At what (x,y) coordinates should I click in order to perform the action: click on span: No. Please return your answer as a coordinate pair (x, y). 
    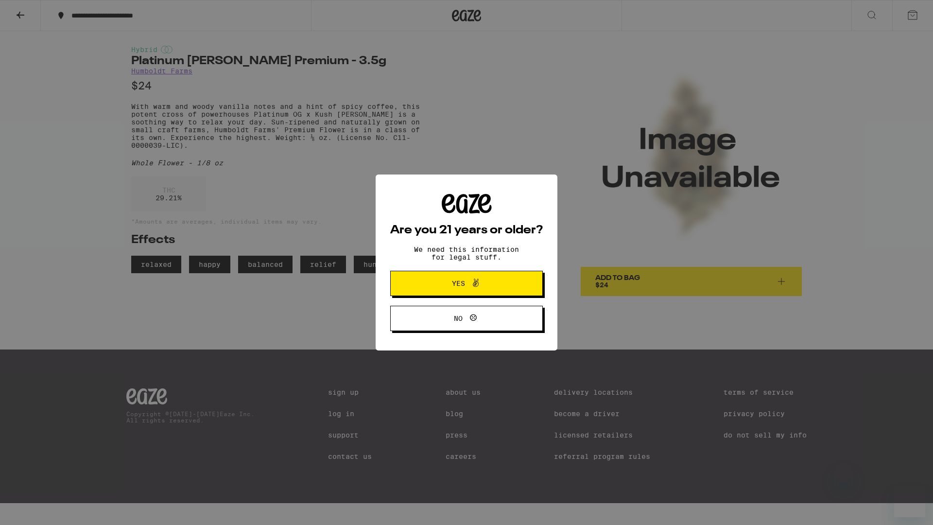
    Looking at the image, I should click on (458, 318).